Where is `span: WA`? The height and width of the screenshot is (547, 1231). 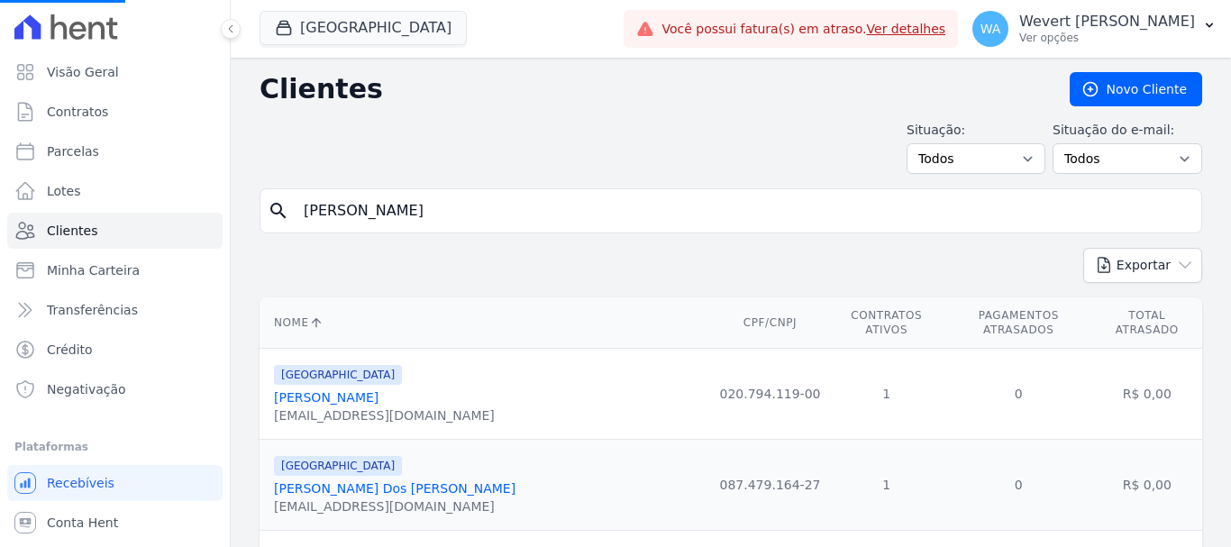 span: WA is located at coordinates (991, 29).